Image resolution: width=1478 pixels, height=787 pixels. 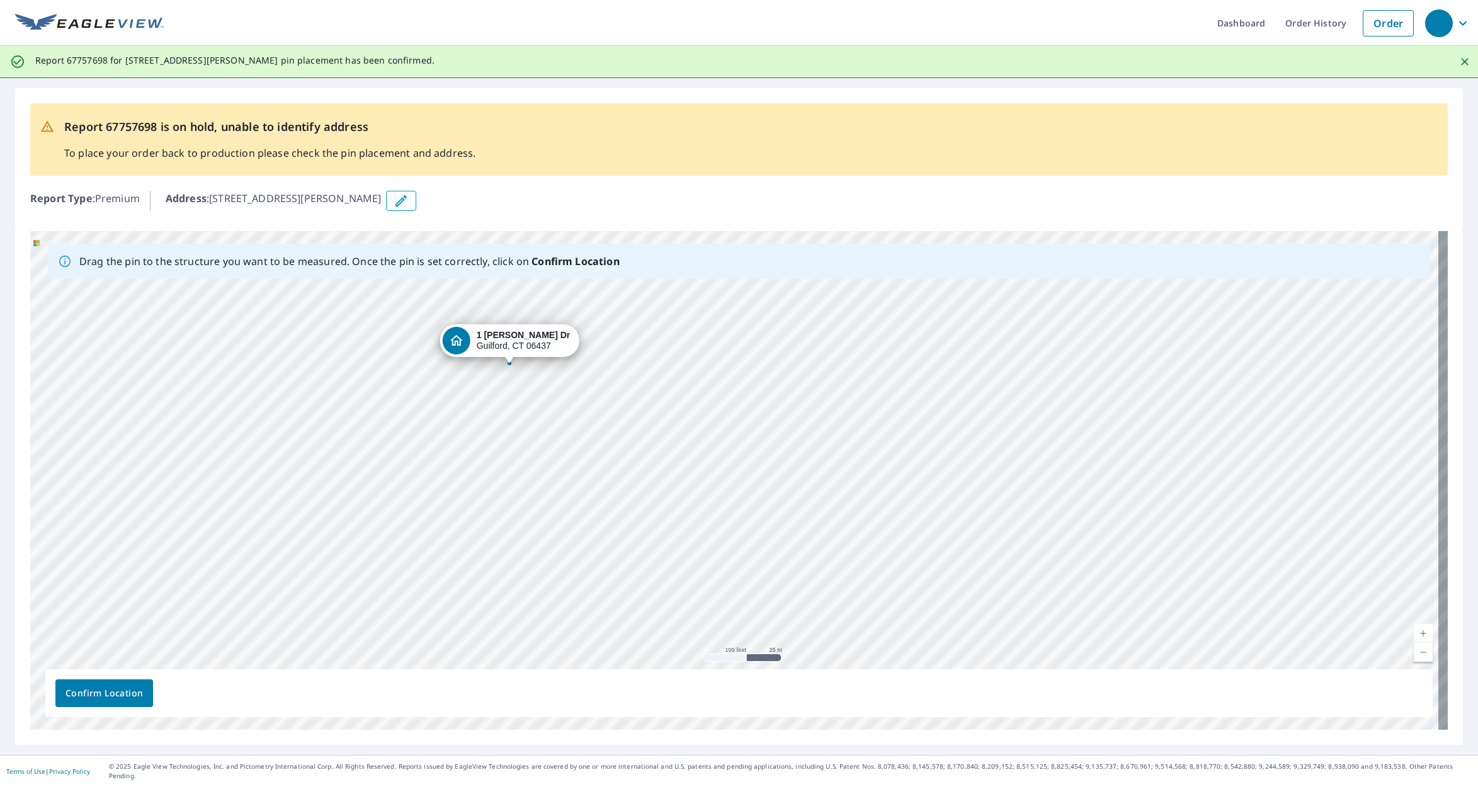 I want to click on p: Report 67757698 is on hold, unable to identify address, so click(x=270, y=127).